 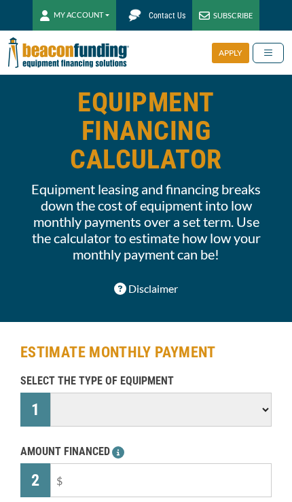 What do you see at coordinates (153, 288) in the screenshot?
I see `span: Disclaimer` at bounding box center [153, 288].